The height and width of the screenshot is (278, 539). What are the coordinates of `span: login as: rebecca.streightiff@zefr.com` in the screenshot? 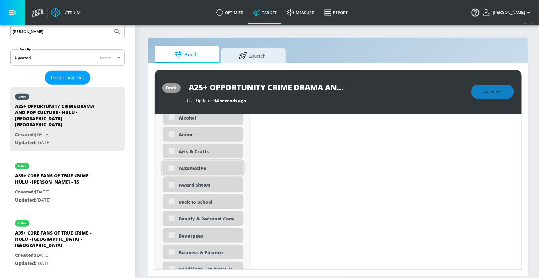 It's located at (508, 13).